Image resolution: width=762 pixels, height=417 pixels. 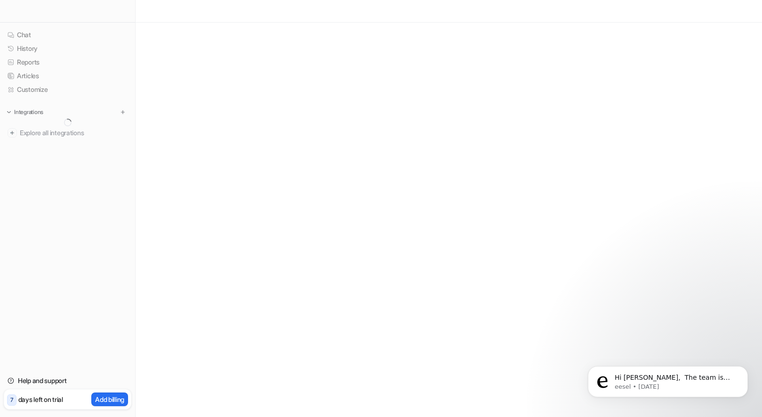 What do you see at coordinates (110, 399) in the screenshot?
I see `button: Add billing` at bounding box center [110, 399].